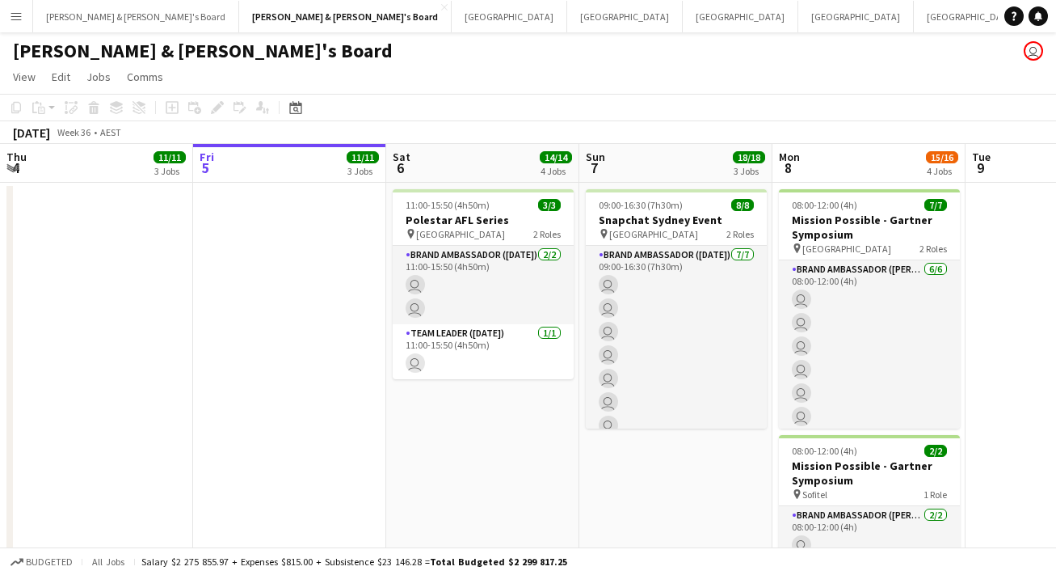 This screenshot has height=575, width=1056. What do you see at coordinates (549, 204) in the screenshot?
I see `span: 3/3` at bounding box center [549, 204].